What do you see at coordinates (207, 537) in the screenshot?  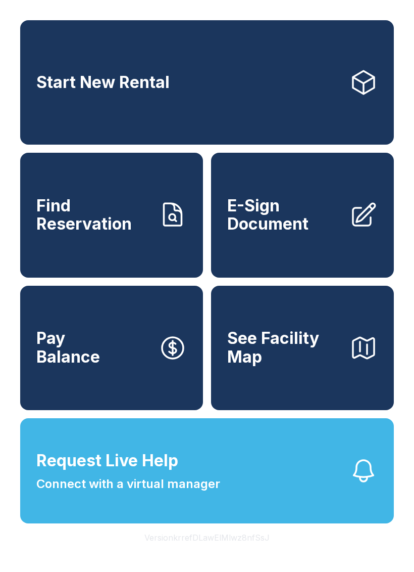 I see `button: VersionkrrefDLawElMlwz8nfSsJ` at bounding box center [207, 537].